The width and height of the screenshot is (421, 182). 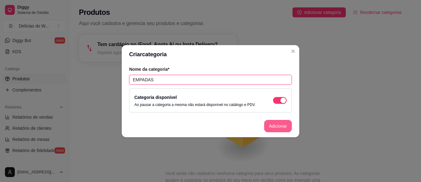 What do you see at coordinates (156, 97) in the screenshot?
I see `label: Categoria disponível` at bounding box center [156, 97].